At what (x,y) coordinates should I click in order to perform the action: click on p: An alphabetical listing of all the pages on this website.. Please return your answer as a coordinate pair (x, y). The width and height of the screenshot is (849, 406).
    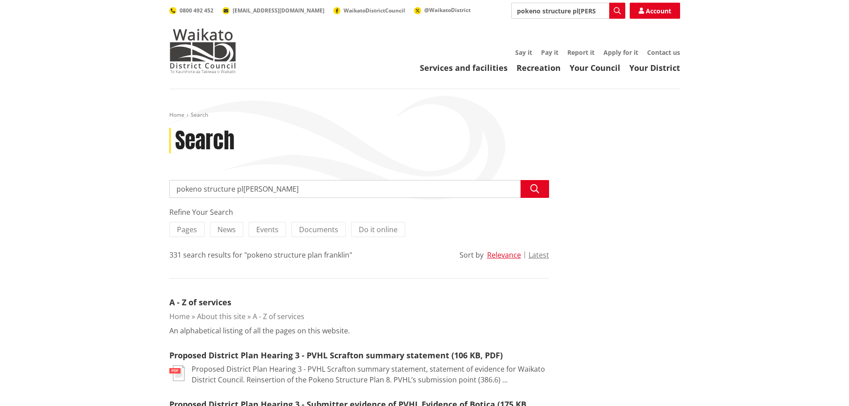
    Looking at the image, I should click on (259, 331).